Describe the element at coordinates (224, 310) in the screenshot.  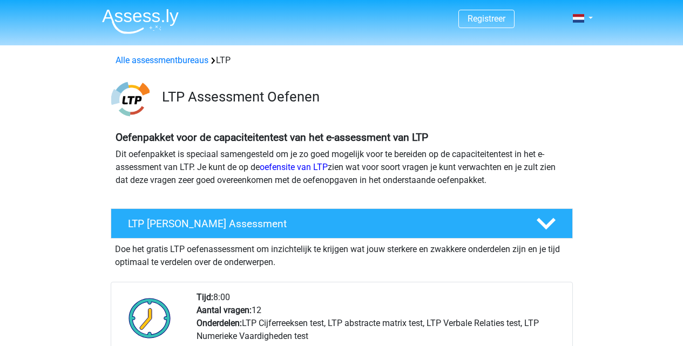
I see `b: Aantal vragen:` at that location.